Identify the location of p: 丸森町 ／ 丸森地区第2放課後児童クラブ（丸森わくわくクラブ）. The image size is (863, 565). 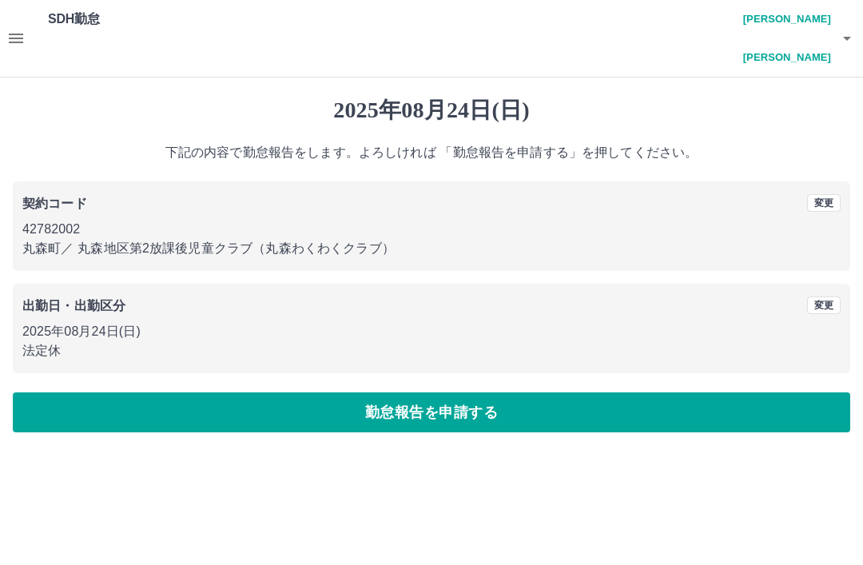
(431, 248).